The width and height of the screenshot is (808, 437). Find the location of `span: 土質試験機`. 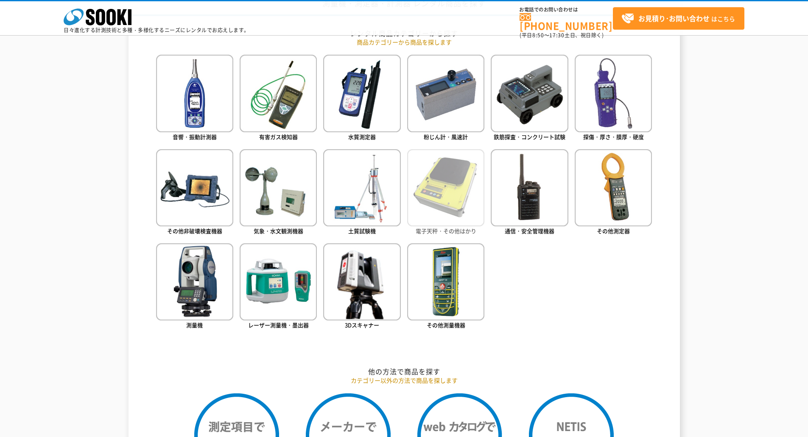

span: 土質試験機 is located at coordinates (362, 231).